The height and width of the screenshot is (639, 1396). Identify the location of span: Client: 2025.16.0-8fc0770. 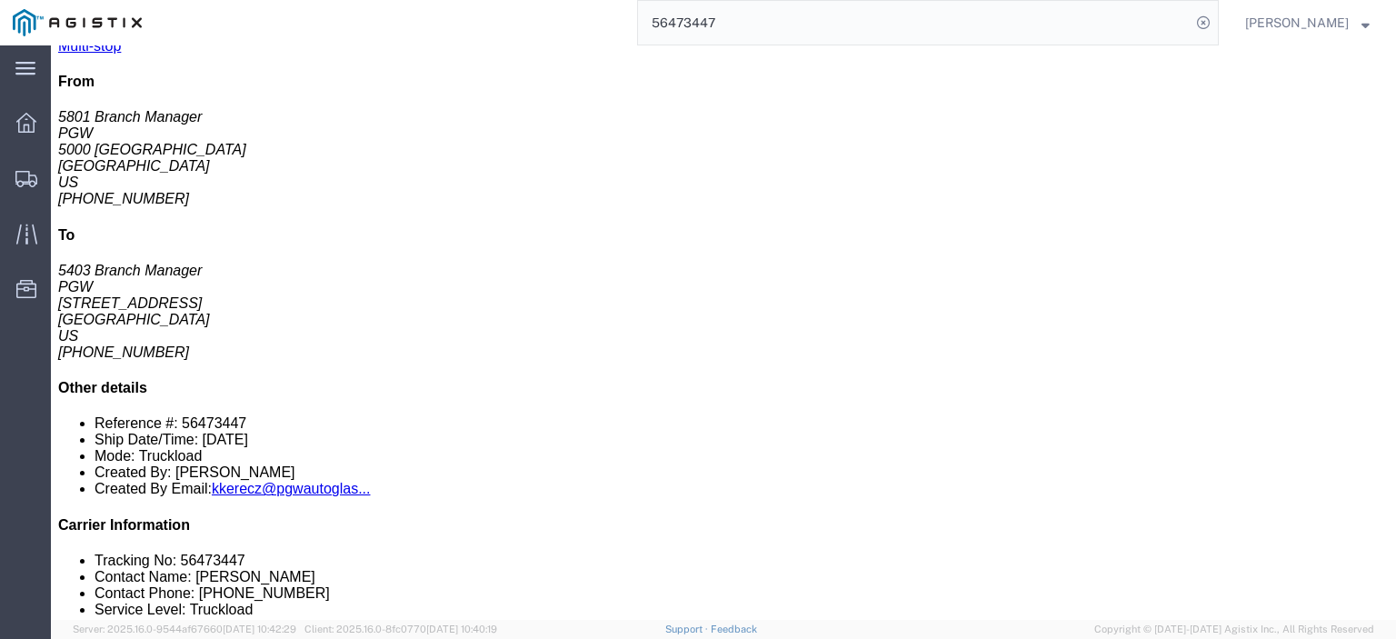
(401, 629).